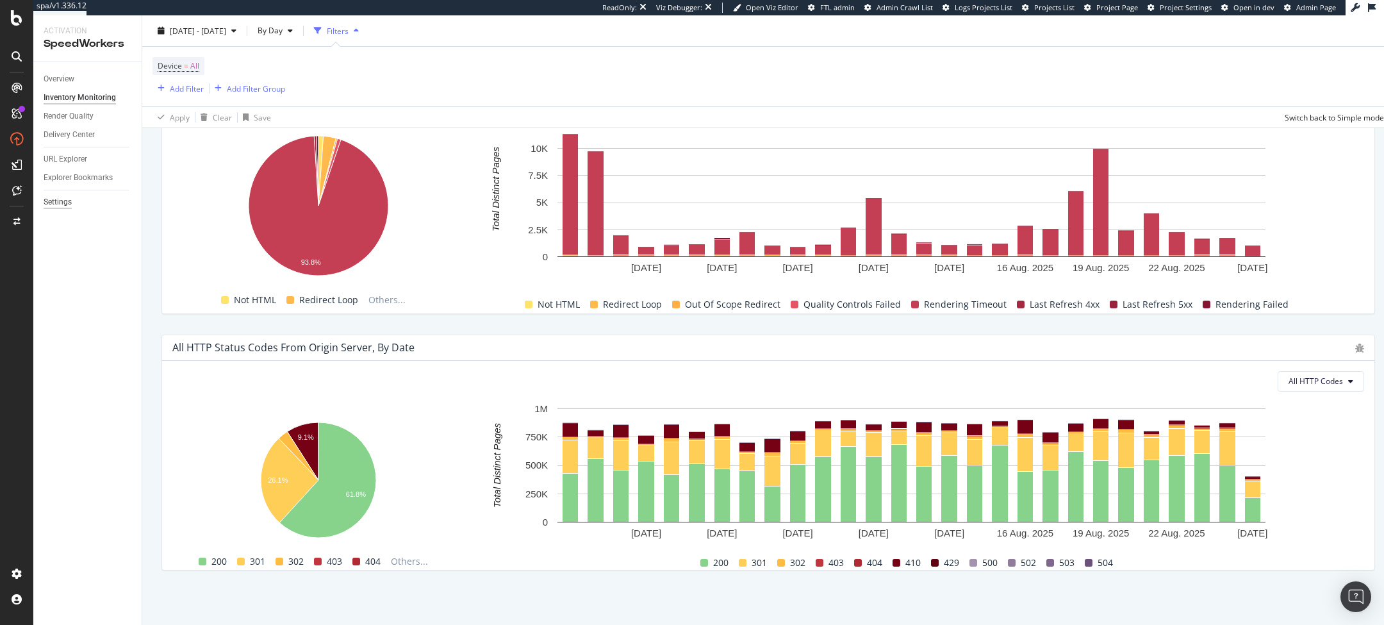 The height and width of the screenshot is (625, 1384). Describe the element at coordinates (277, 480) in the screenshot. I see `text: 26.1%` at that location.